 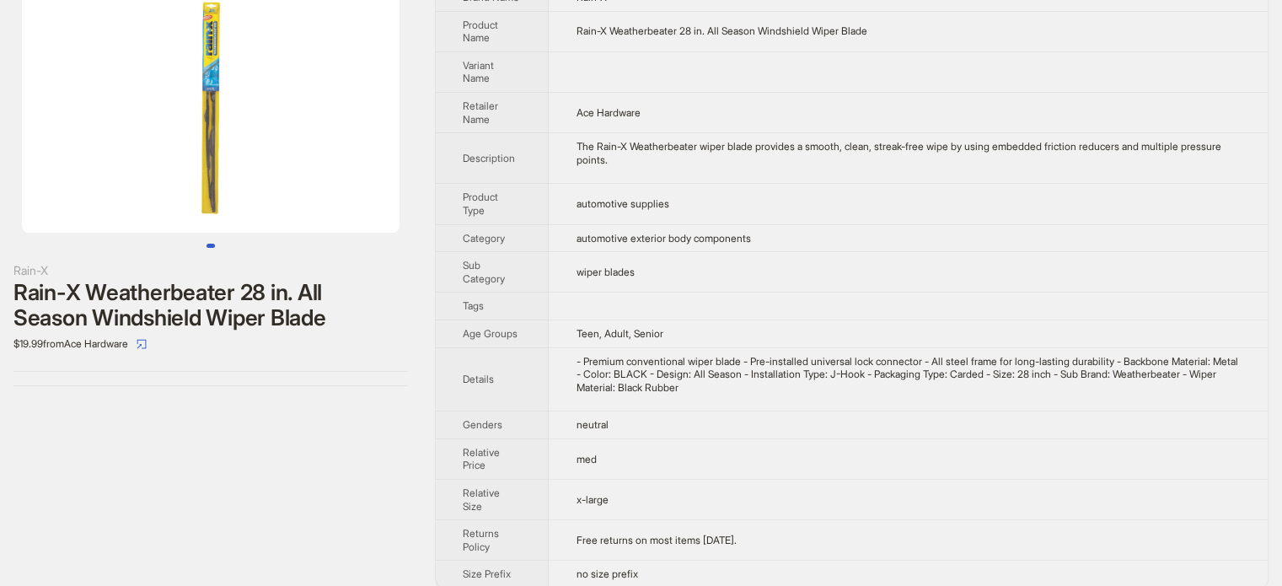 What do you see at coordinates (721, 30) in the screenshot?
I see `span: Rain-X Weatherbeater 28 in. All Season Windshield Wiper Blade` at bounding box center [721, 30].